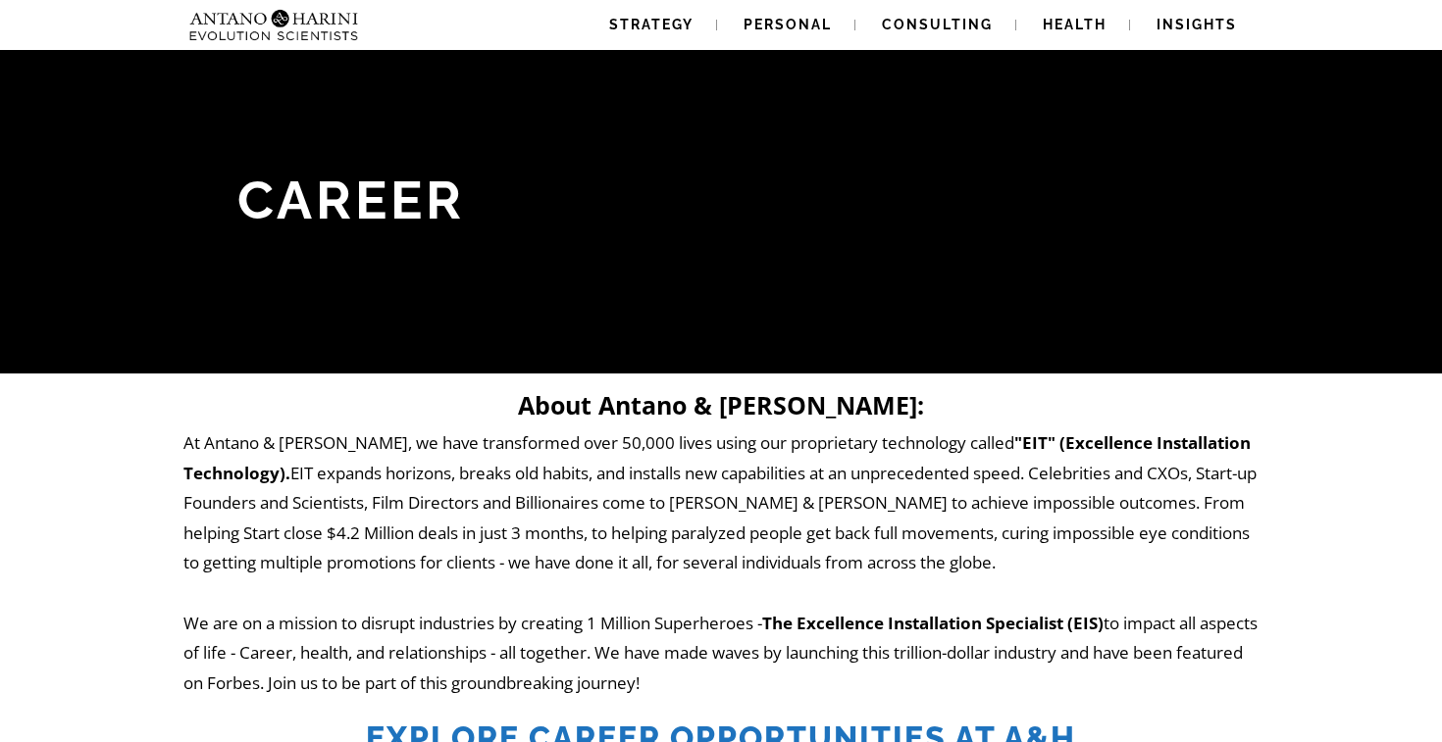  I want to click on strong: "EIT" (Excellence Installation Technology)., so click(717, 458).